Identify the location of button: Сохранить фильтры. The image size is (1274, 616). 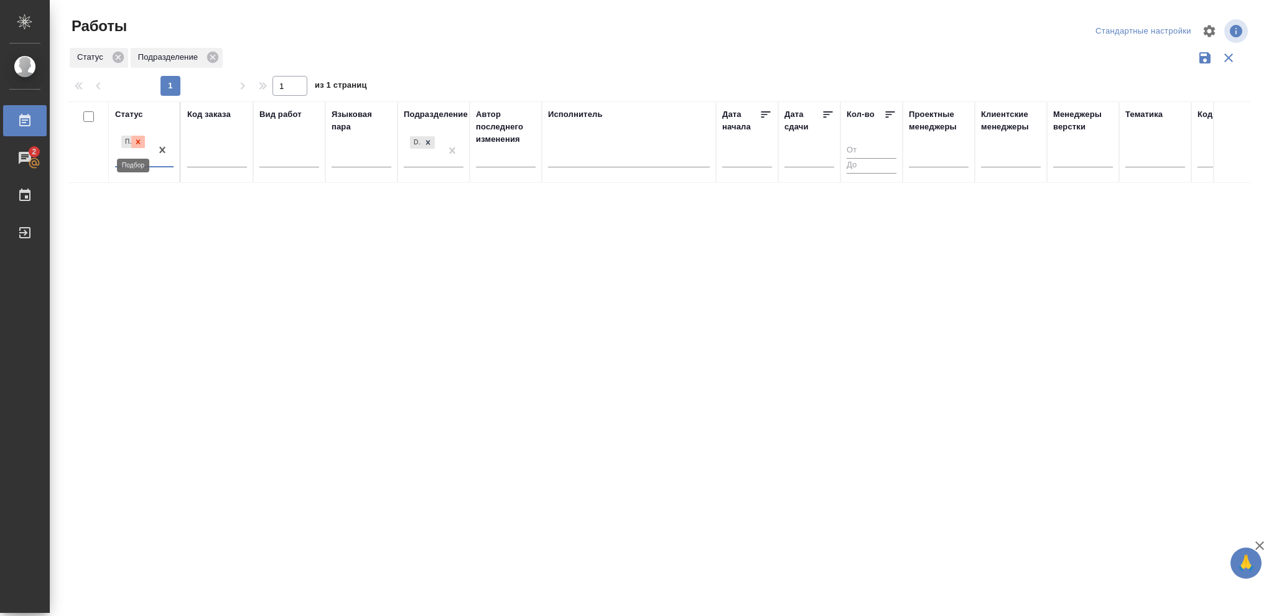
(1205, 58).